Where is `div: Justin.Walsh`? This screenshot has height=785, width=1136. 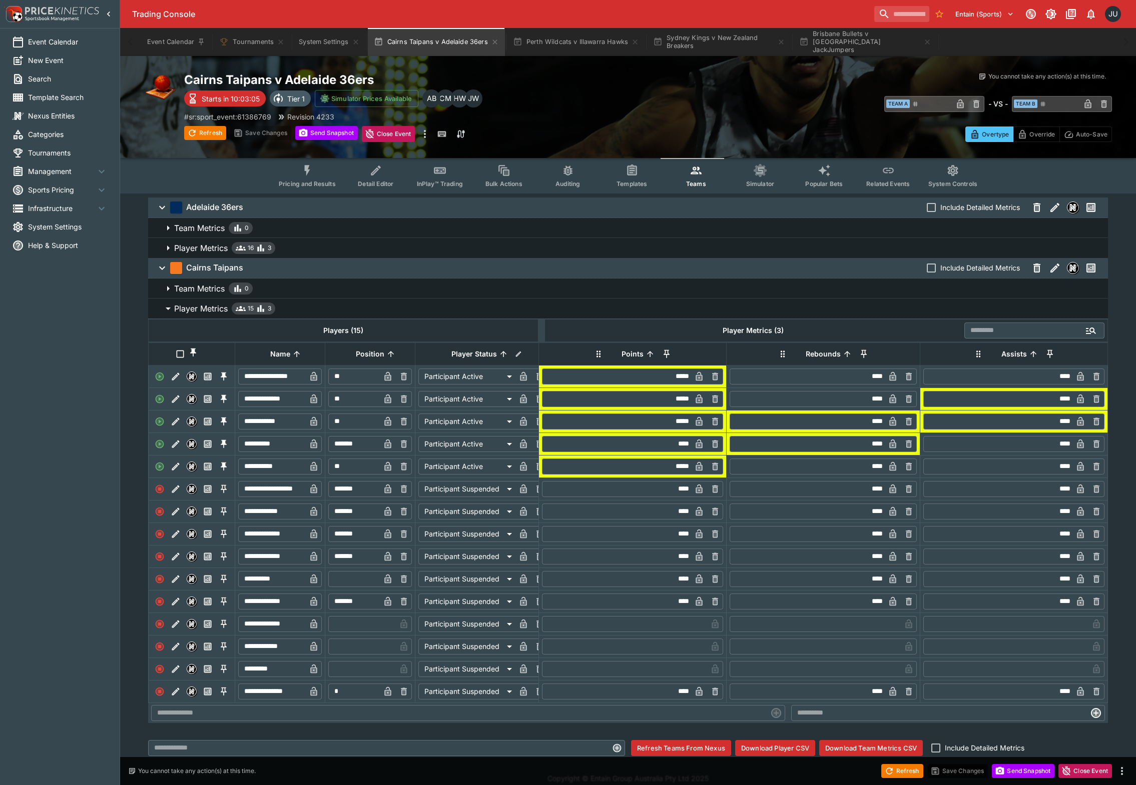 div: Justin.Walsh is located at coordinates (1113, 14).